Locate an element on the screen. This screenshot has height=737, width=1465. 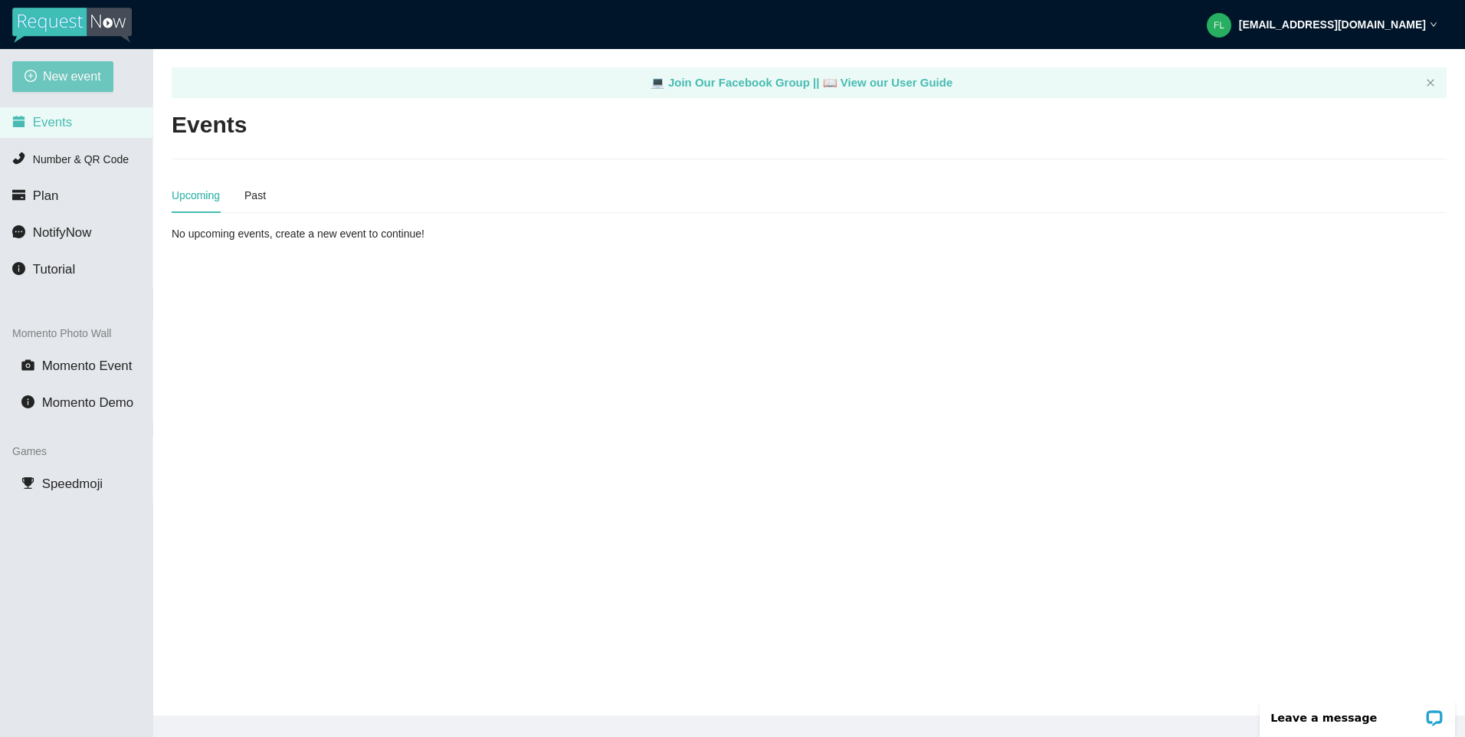
span: Events is located at coordinates (52, 122).